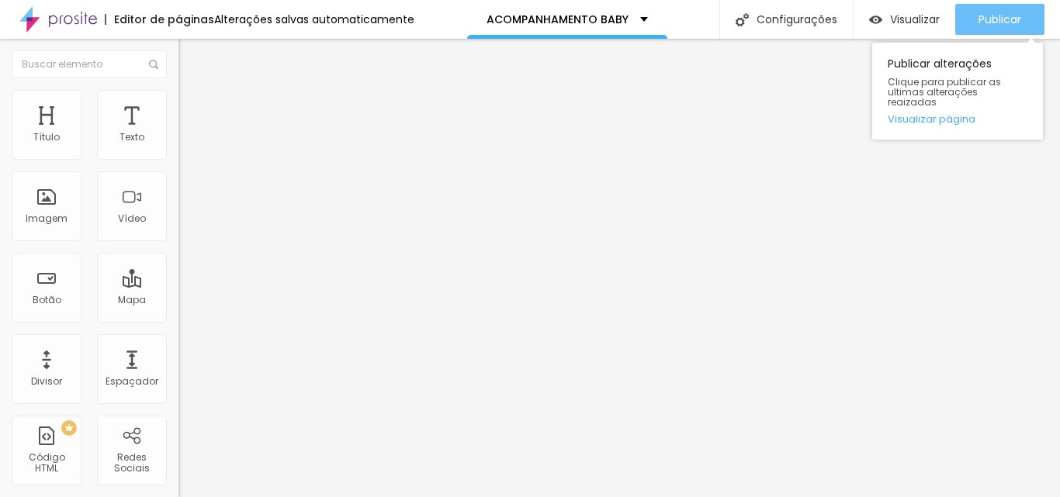 The height and width of the screenshot is (497, 1060). I want to click on div: Imagem, so click(47, 219).